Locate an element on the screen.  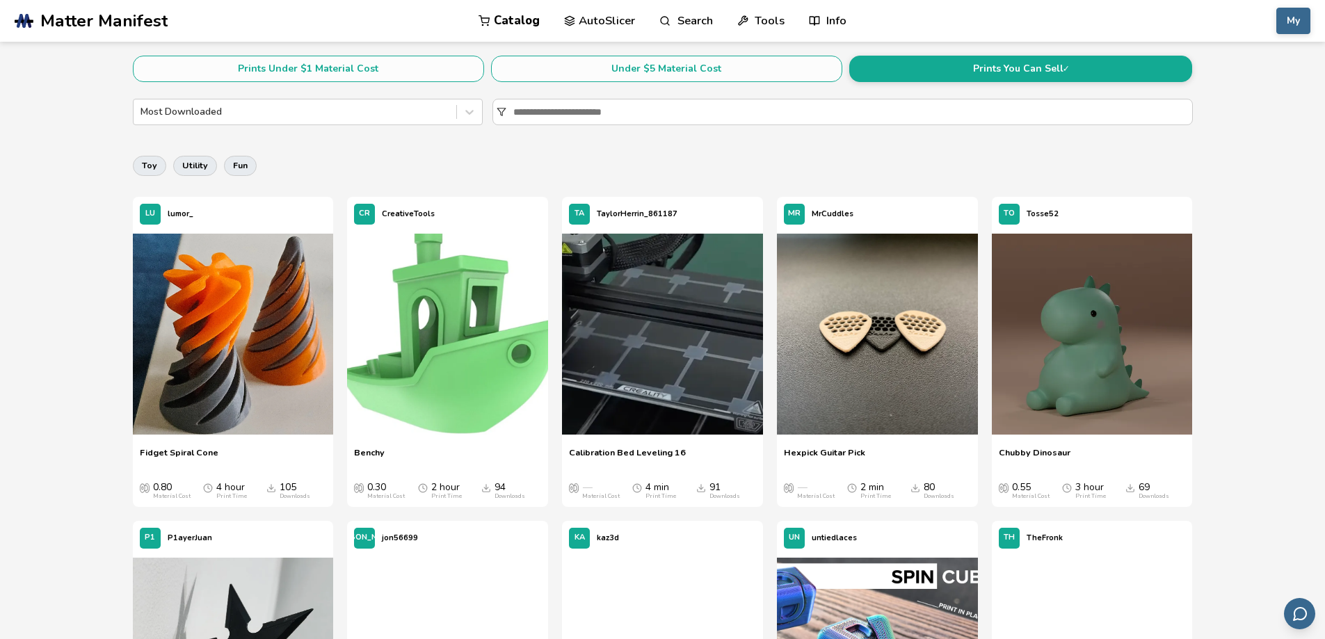
button: toy is located at coordinates (149, 165).